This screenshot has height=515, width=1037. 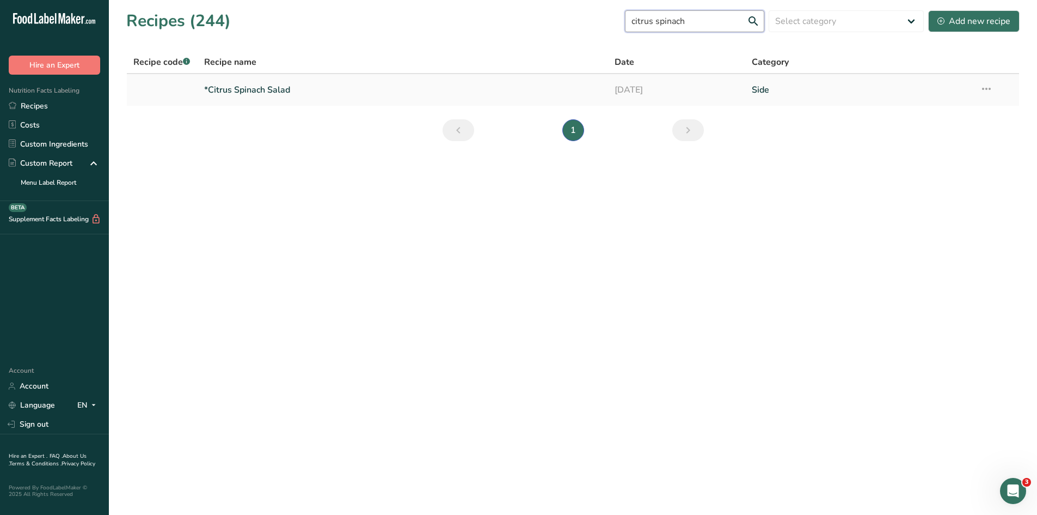 What do you see at coordinates (32, 405) in the screenshot?
I see `a: Language` at bounding box center [32, 405].